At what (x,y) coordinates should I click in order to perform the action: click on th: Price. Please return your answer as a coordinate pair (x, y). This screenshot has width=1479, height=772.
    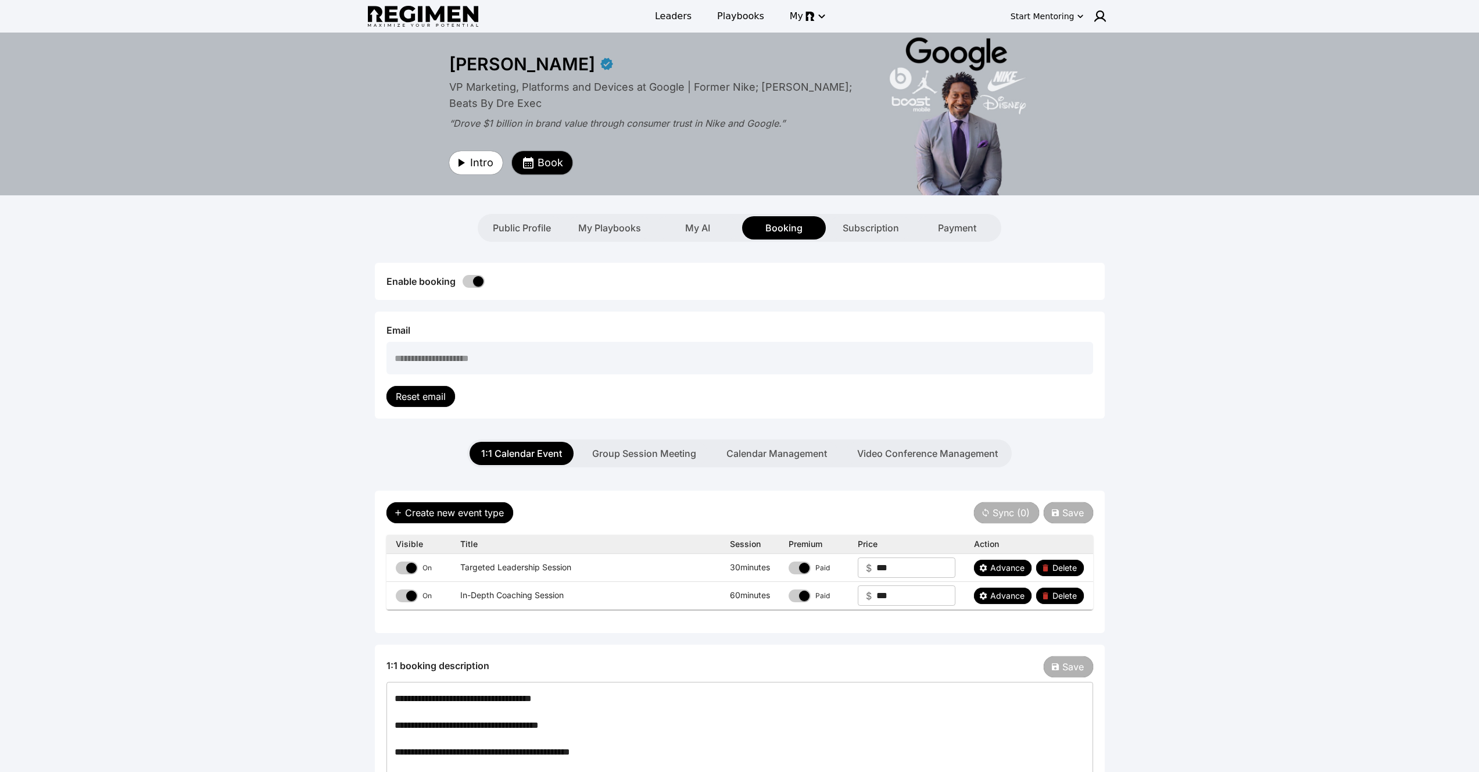
    Looking at the image, I should click on (906, 544).